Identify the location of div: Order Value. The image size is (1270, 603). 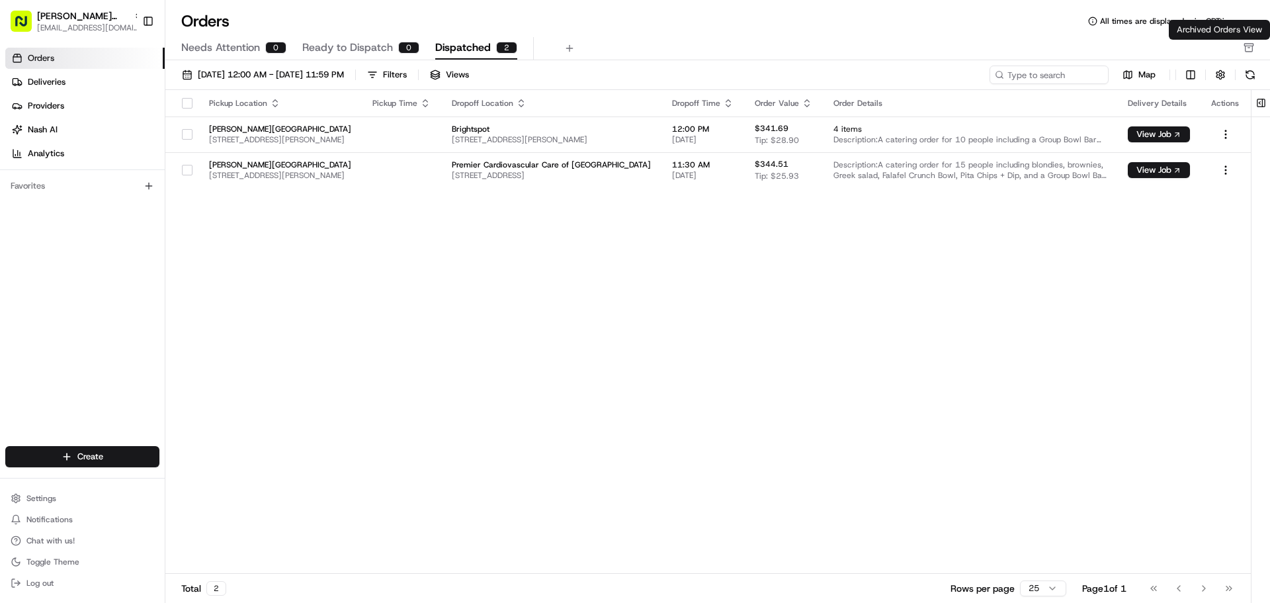
(783, 103).